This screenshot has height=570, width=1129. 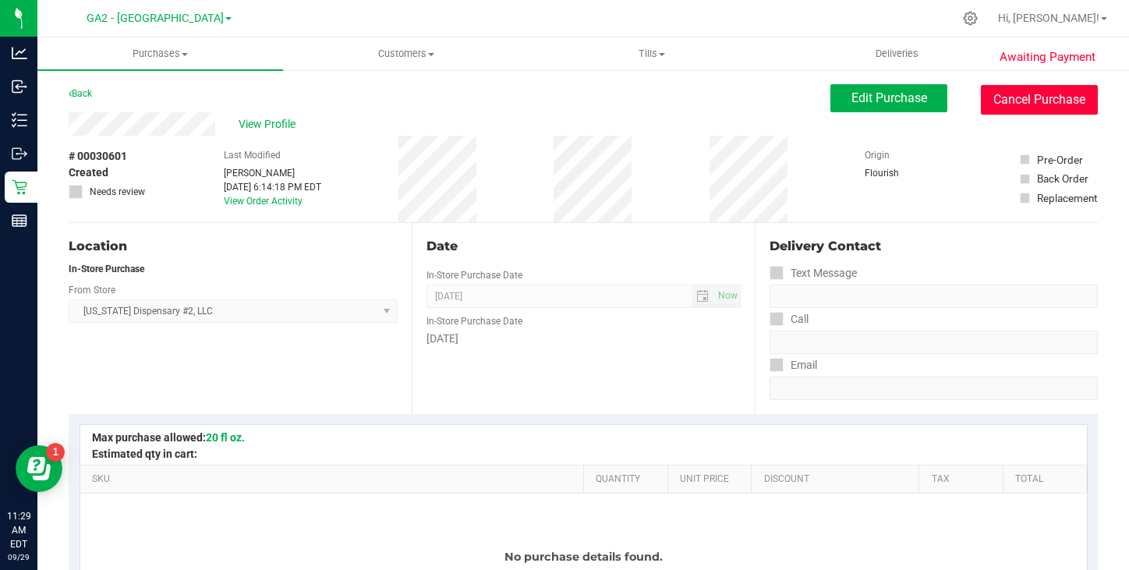 What do you see at coordinates (80, 94) in the screenshot?
I see `a: Back` at bounding box center [80, 94].